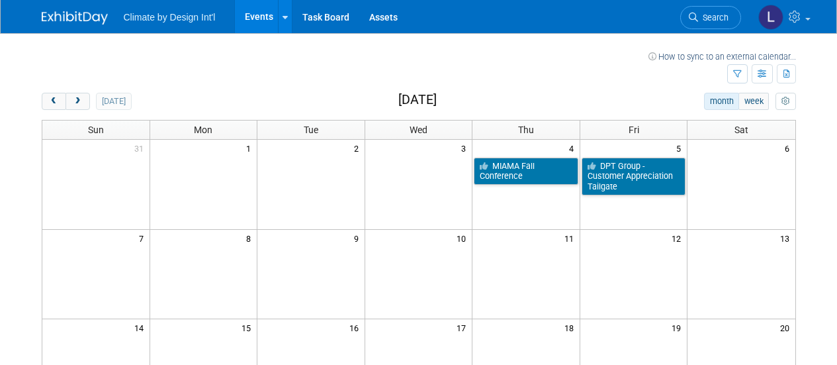 The height and width of the screenshot is (365, 837). Describe the element at coordinates (75, 18) in the screenshot. I see `img: ExhibitDay` at that location.